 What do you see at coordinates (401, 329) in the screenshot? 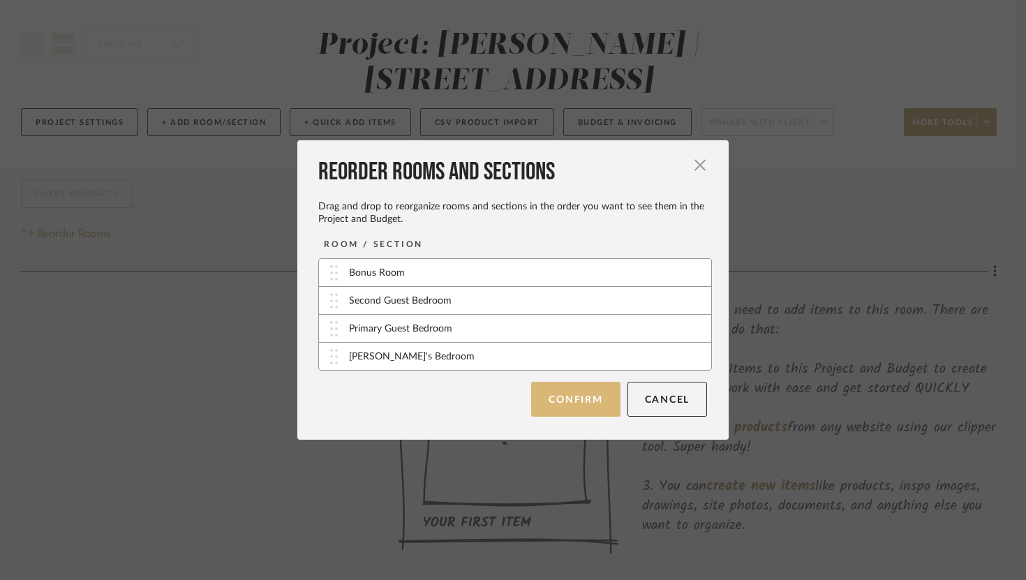
I see `div: Primary Guest Bedroom` at bounding box center [401, 329].